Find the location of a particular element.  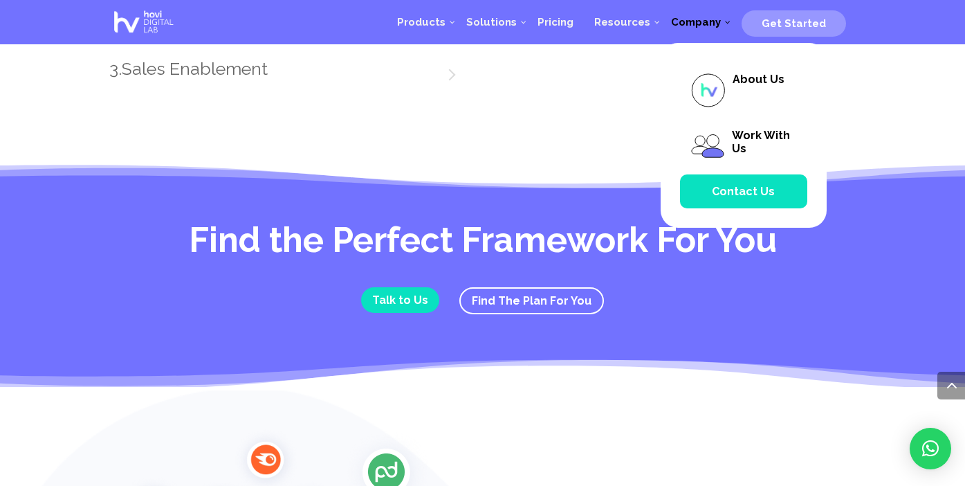

span: Products is located at coordinates (421, 22).